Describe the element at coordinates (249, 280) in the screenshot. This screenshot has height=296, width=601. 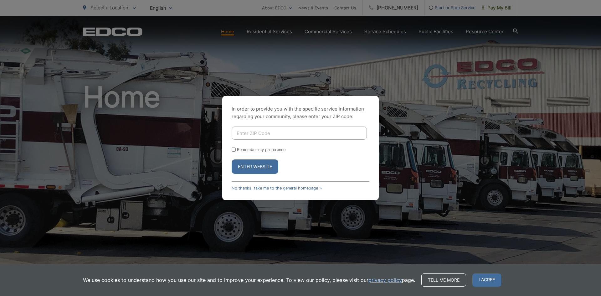
I see `p: We use cookies to understand how you use our site and to improve your experience. To view our pol...` at that location.